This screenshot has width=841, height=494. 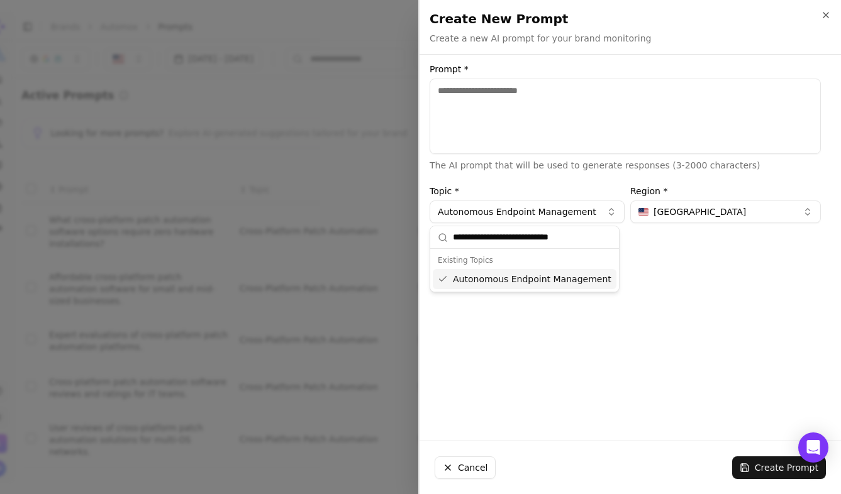 What do you see at coordinates (540, 38) in the screenshot?
I see `p: Create a new AI prompt for your brand monitoring` at bounding box center [540, 38].